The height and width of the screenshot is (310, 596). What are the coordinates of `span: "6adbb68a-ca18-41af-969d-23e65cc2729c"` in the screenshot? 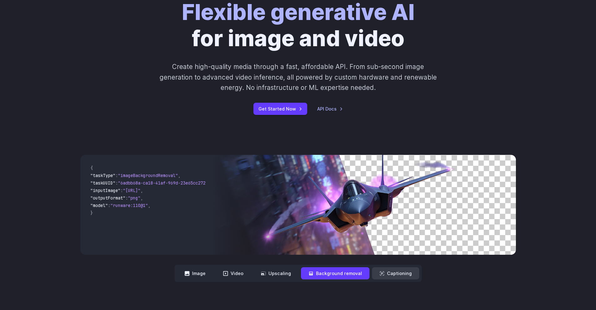 It's located at (165, 183).